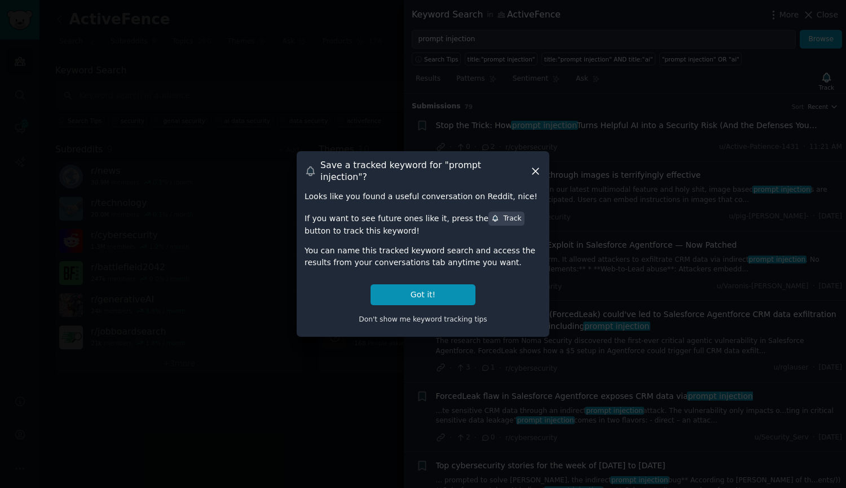  Describe the element at coordinates (423, 319) in the screenshot. I see `span: Don't show me keyword tracking tips` at that location.